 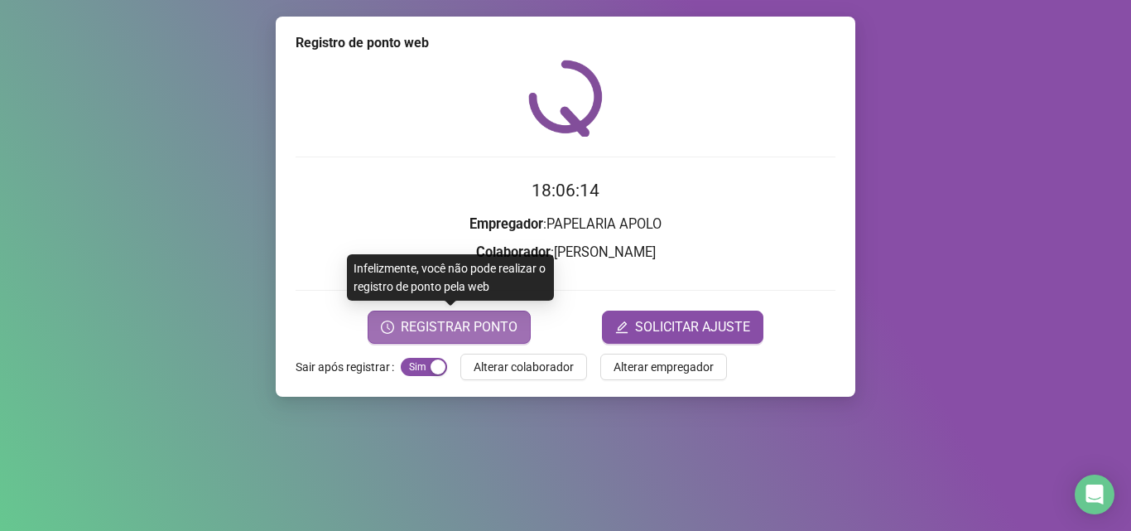 What do you see at coordinates (449, 327) in the screenshot?
I see `button: REGISTRAR PONTO` at bounding box center [449, 327].